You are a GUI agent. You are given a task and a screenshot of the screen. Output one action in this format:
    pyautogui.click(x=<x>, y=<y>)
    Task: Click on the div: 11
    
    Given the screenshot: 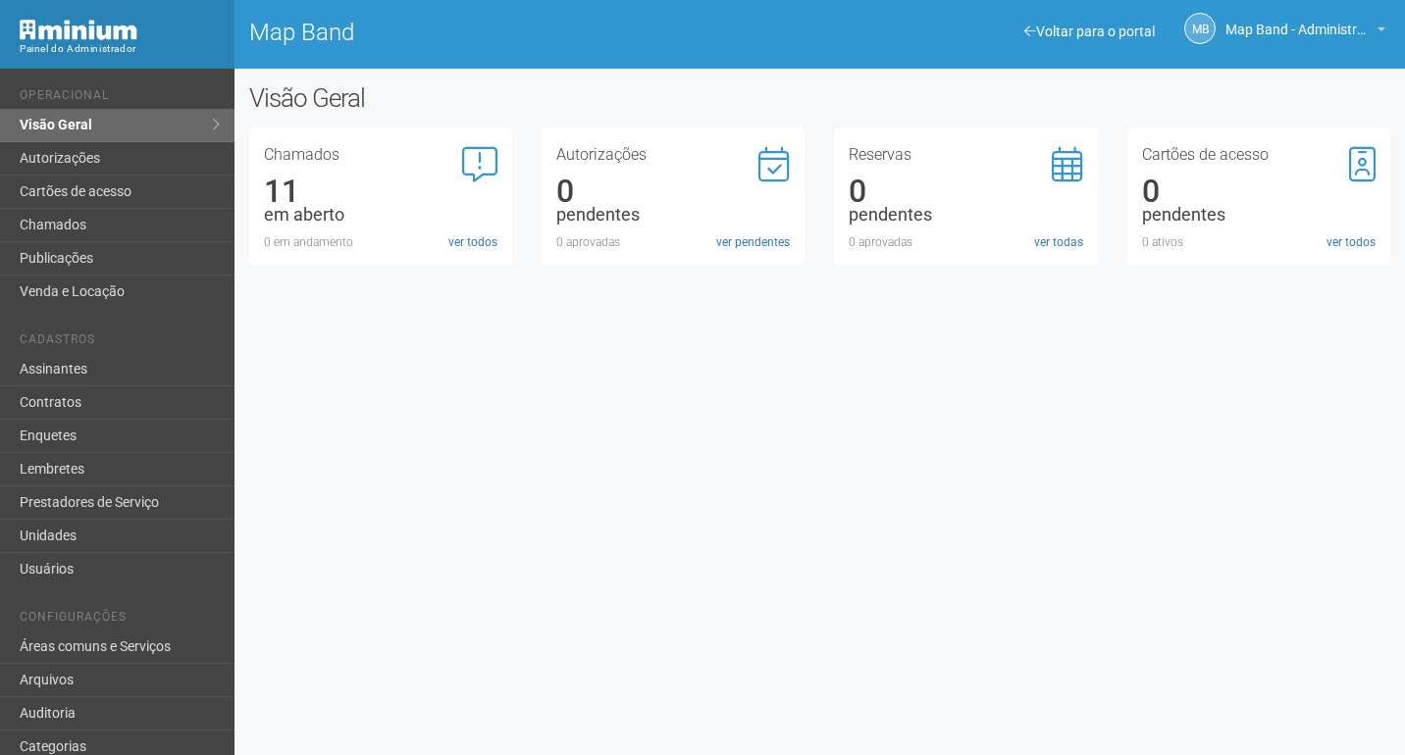 What is the action you would take?
    pyautogui.click(x=381, y=191)
    